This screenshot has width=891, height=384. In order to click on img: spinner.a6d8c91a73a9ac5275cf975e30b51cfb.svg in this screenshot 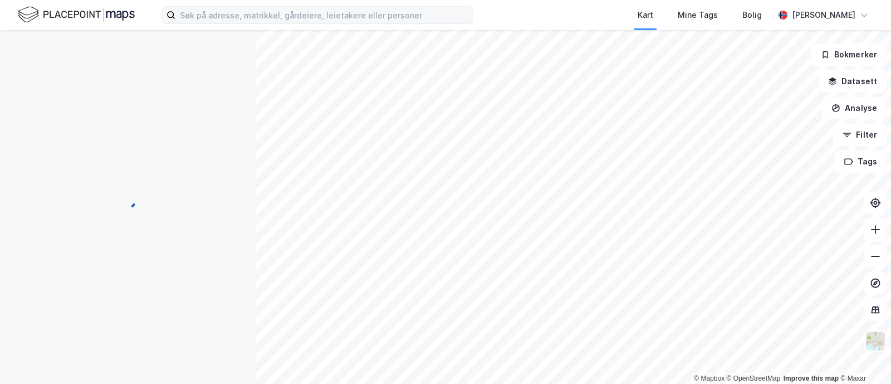, I will do `click(128, 200)`.